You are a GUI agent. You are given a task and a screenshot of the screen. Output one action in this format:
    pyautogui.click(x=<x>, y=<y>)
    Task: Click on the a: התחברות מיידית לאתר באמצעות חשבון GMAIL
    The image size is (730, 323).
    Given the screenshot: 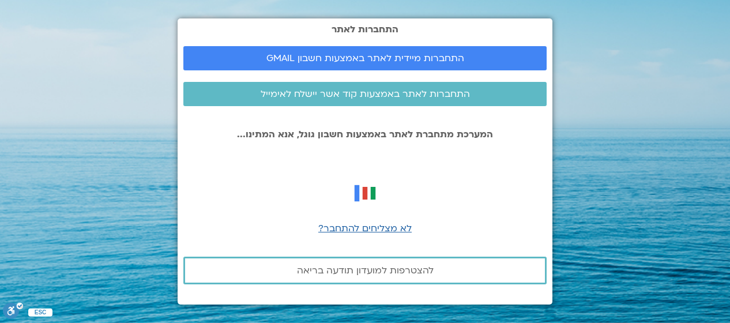 What is the action you would take?
    pyautogui.click(x=365, y=58)
    